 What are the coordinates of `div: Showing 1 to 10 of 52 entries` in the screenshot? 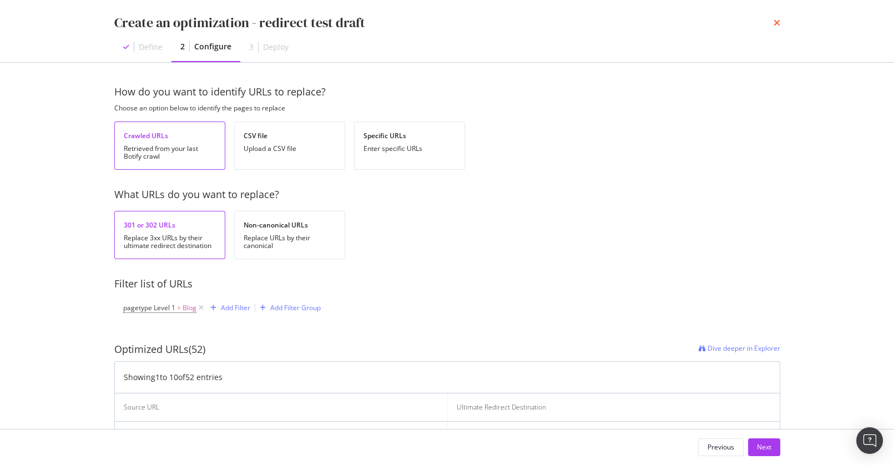 It's located at (173, 377).